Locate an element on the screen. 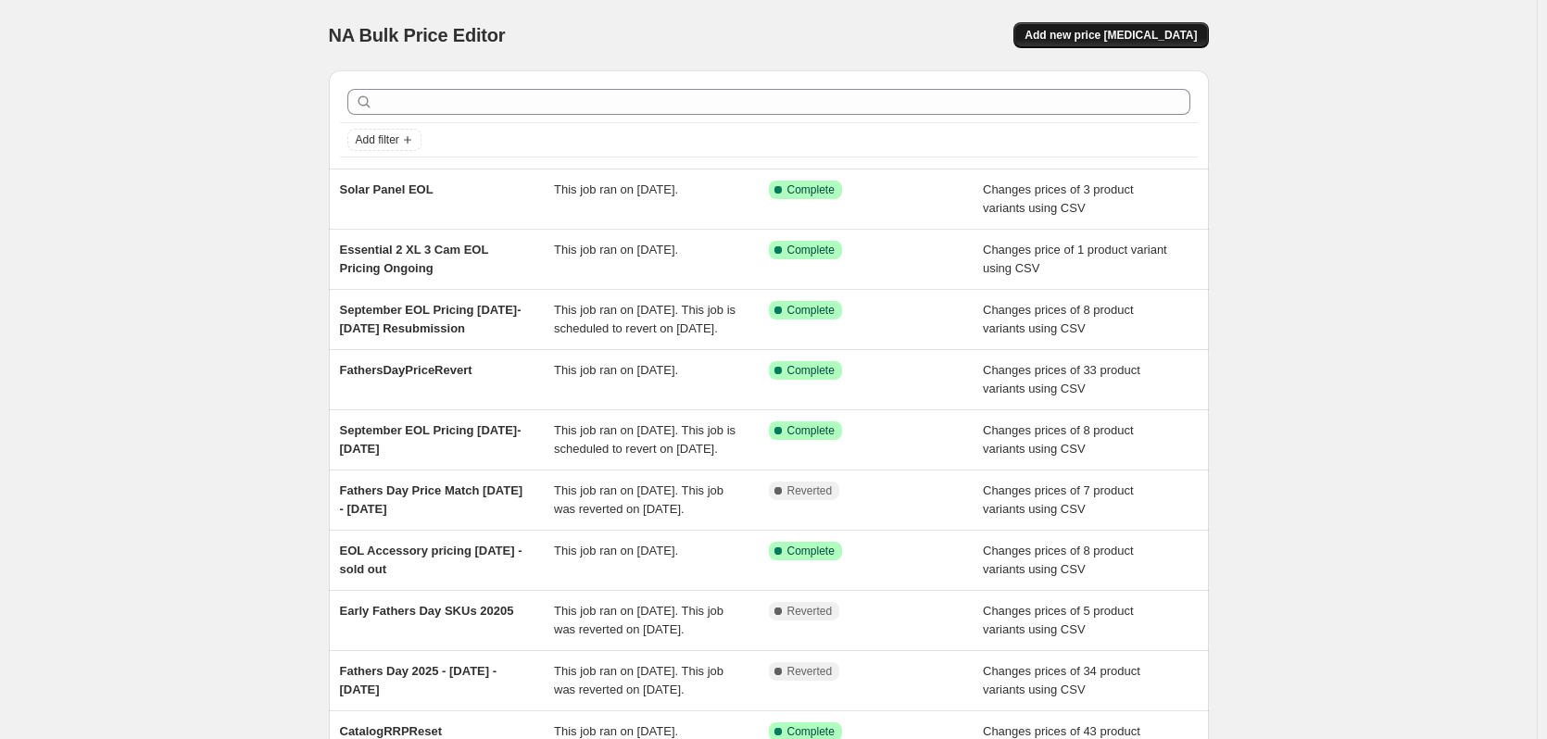 The width and height of the screenshot is (1547, 739). span: Early Fathers Day SKUs 20205 is located at coordinates (427, 610).